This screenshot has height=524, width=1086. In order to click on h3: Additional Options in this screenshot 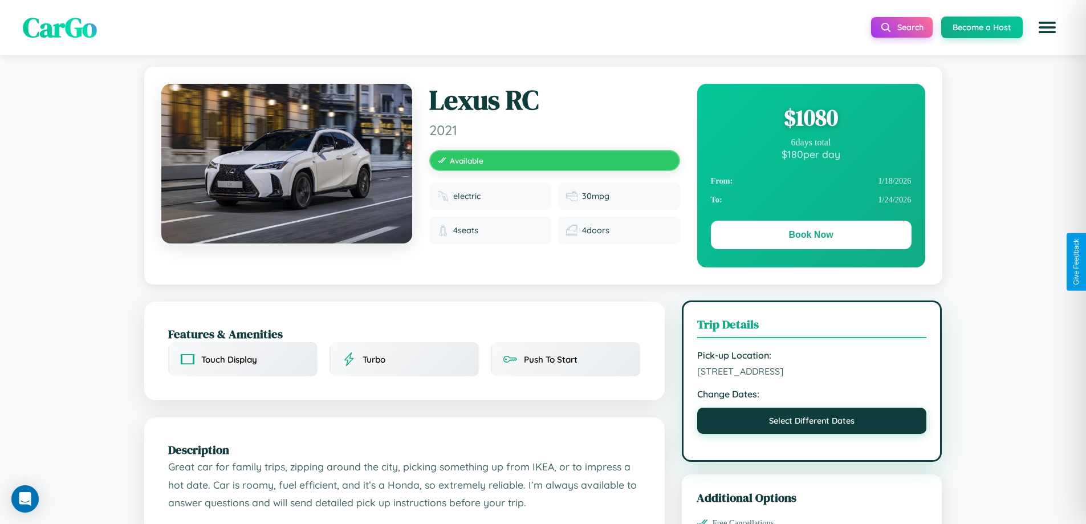, I will do `click(812, 497)`.